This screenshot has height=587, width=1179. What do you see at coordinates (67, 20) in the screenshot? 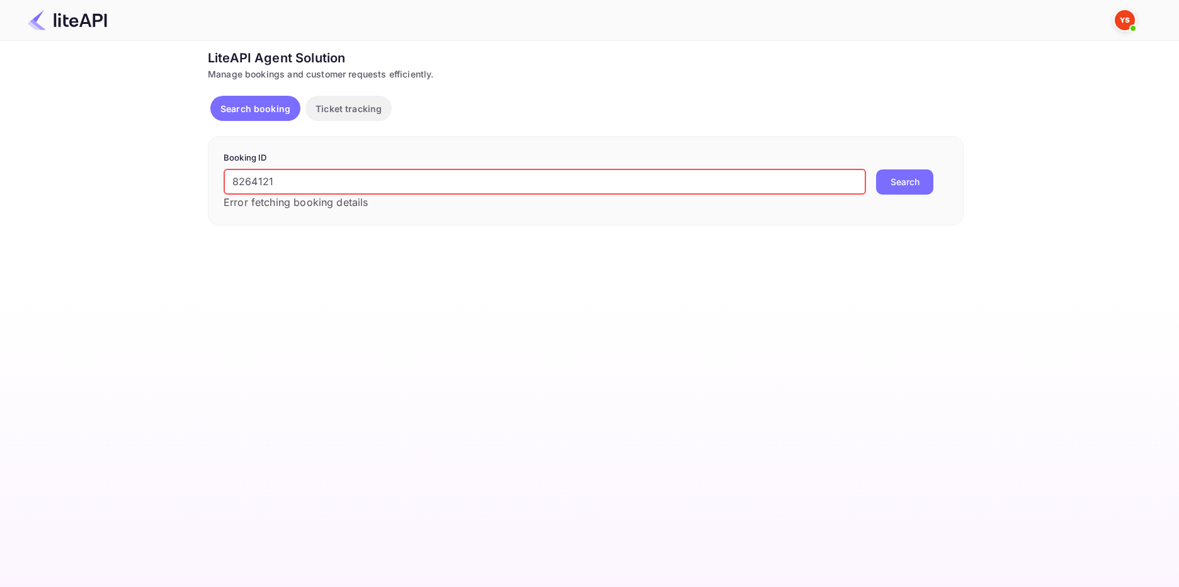
I see `img: LiteAPI Logo` at bounding box center [67, 20].